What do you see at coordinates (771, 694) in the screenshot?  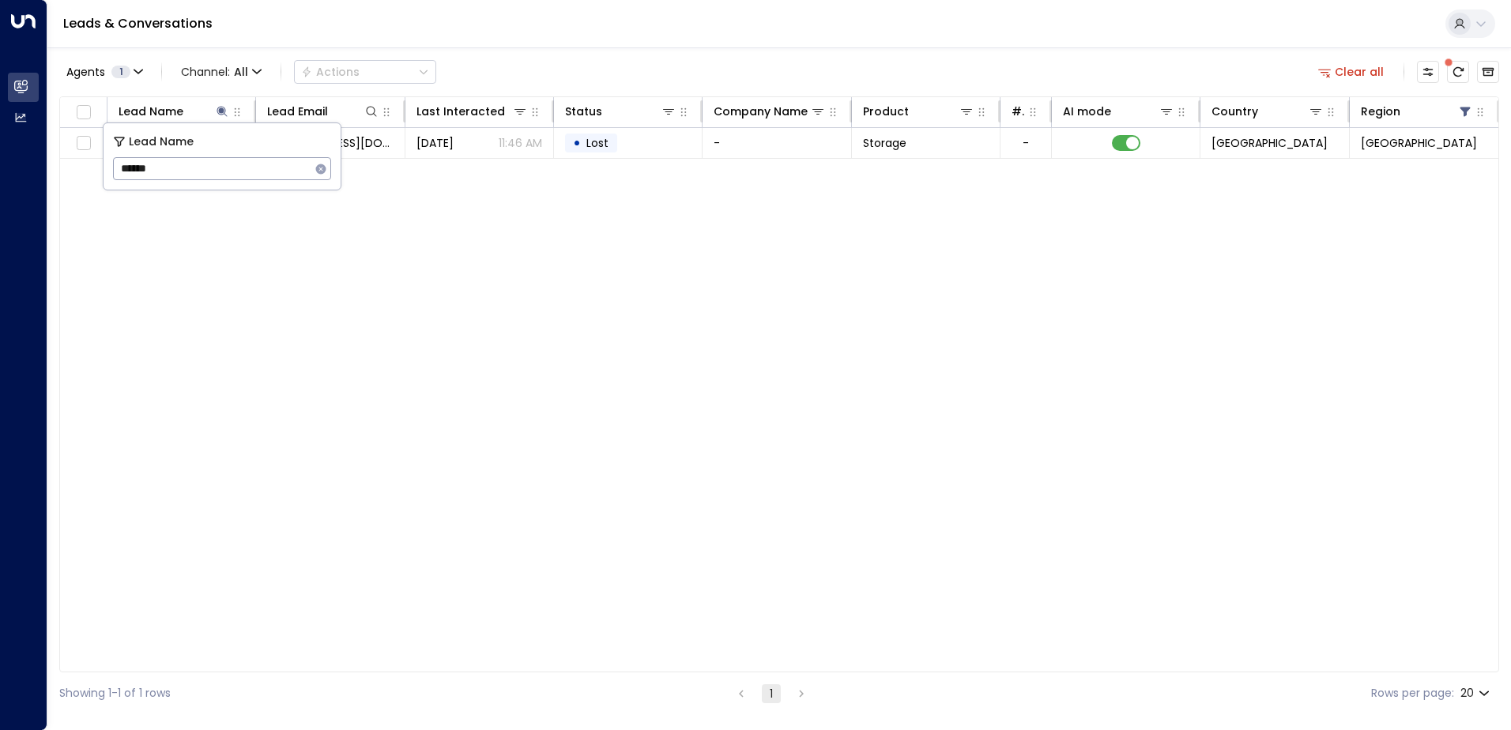 I see `button: page 1` at bounding box center [771, 694].